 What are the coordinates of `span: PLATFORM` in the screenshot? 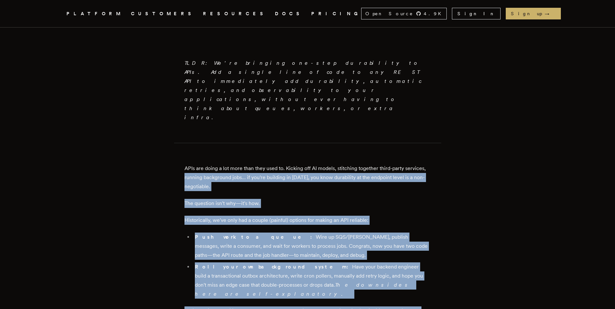 It's located at (95, 14).